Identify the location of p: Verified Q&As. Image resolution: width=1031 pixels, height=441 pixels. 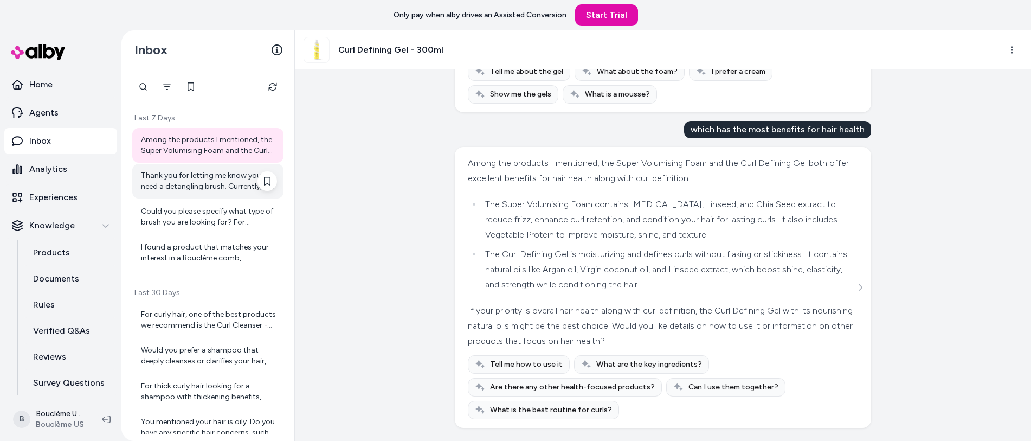
(61, 331).